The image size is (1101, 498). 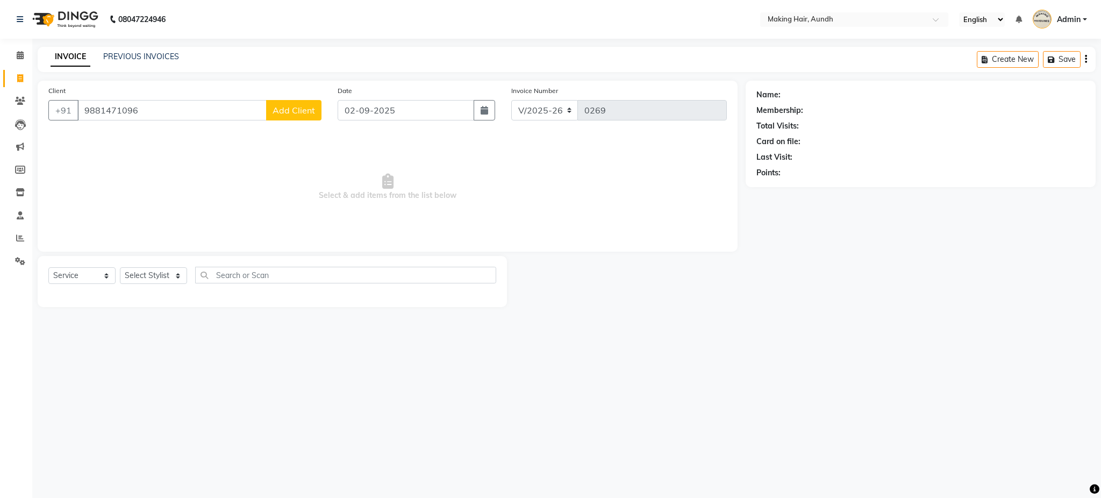 What do you see at coordinates (1008, 59) in the screenshot?
I see `button: Create New` at bounding box center [1008, 59].